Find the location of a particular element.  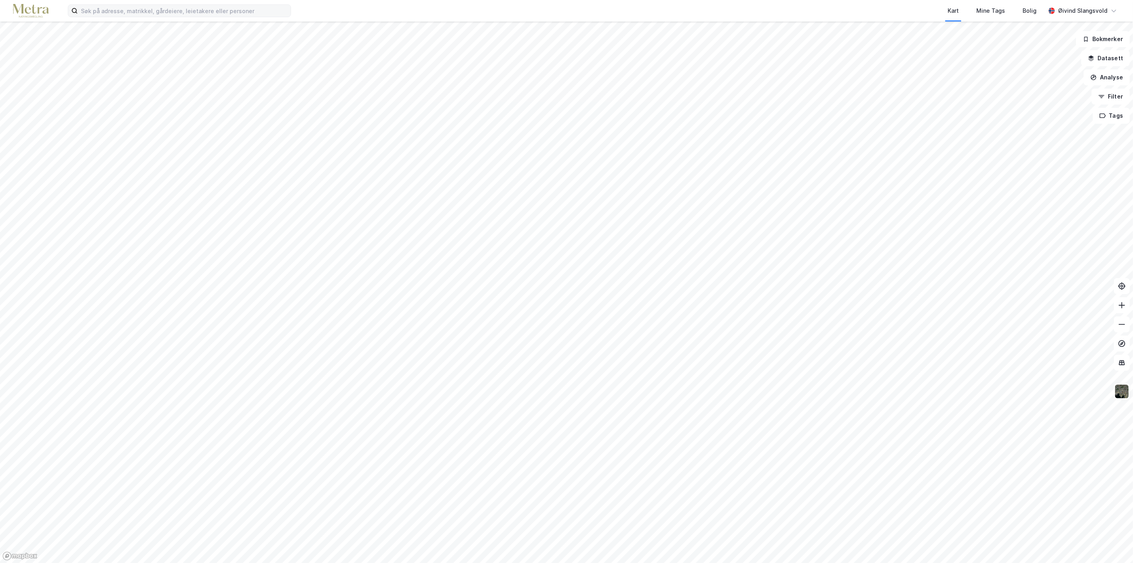

button: Analyse is located at coordinates (1107, 77).